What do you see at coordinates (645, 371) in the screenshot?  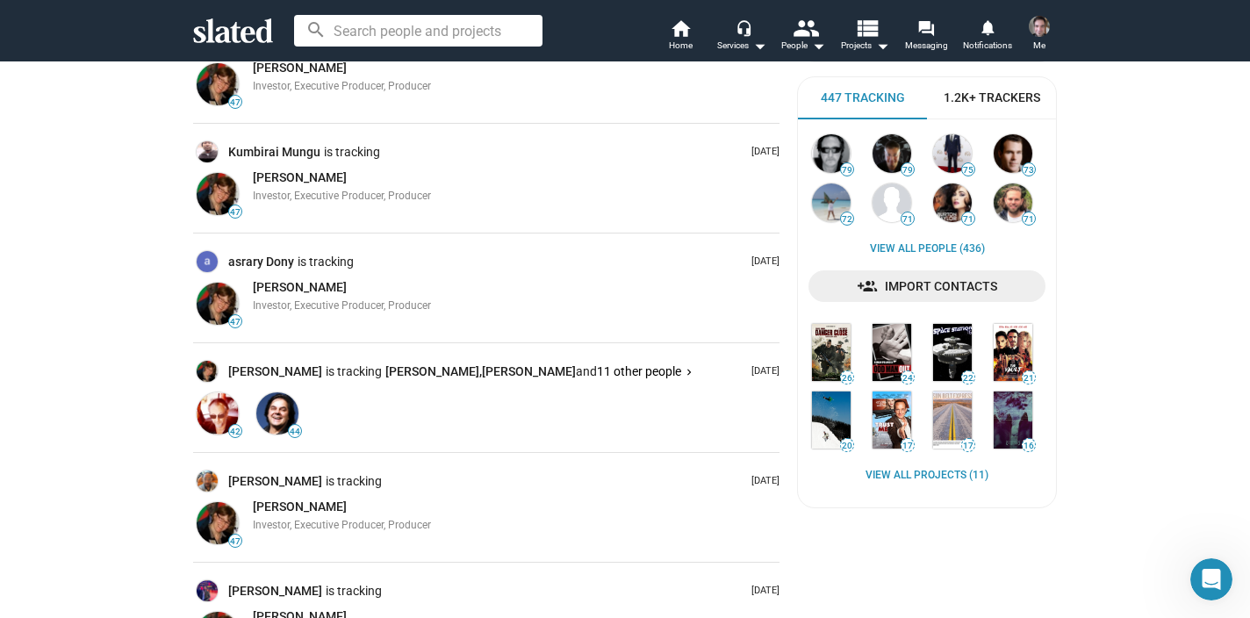 I see `button: 11 other people` at bounding box center [645, 371].